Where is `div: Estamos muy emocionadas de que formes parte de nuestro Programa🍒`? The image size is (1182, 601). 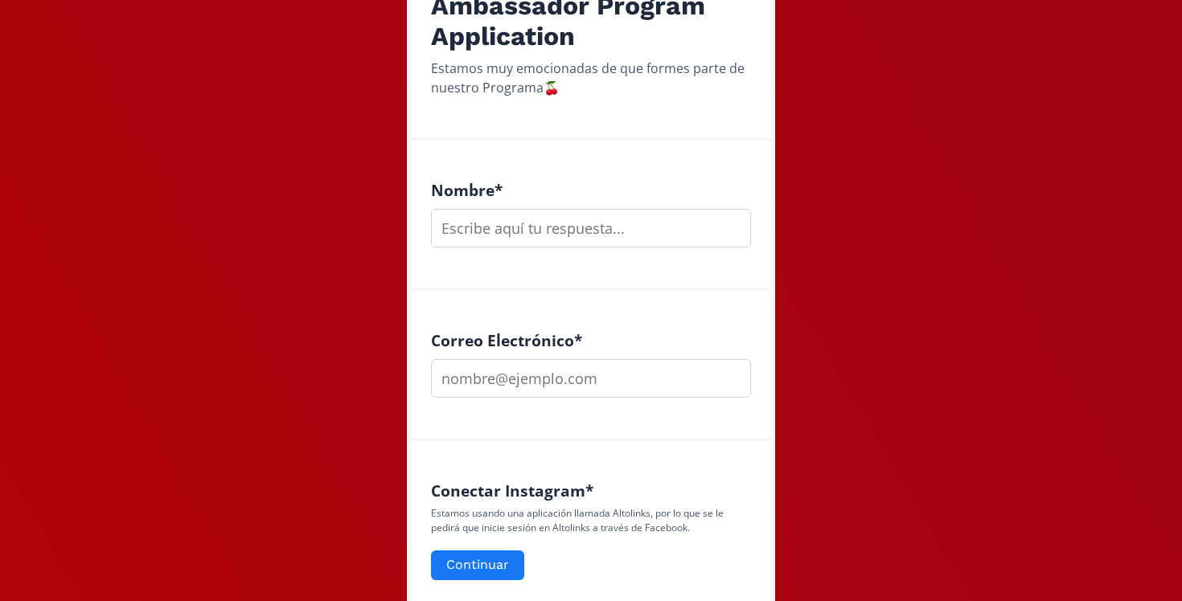 div: Estamos muy emocionadas de que formes parte de nuestro Programa🍒 is located at coordinates (591, 78).